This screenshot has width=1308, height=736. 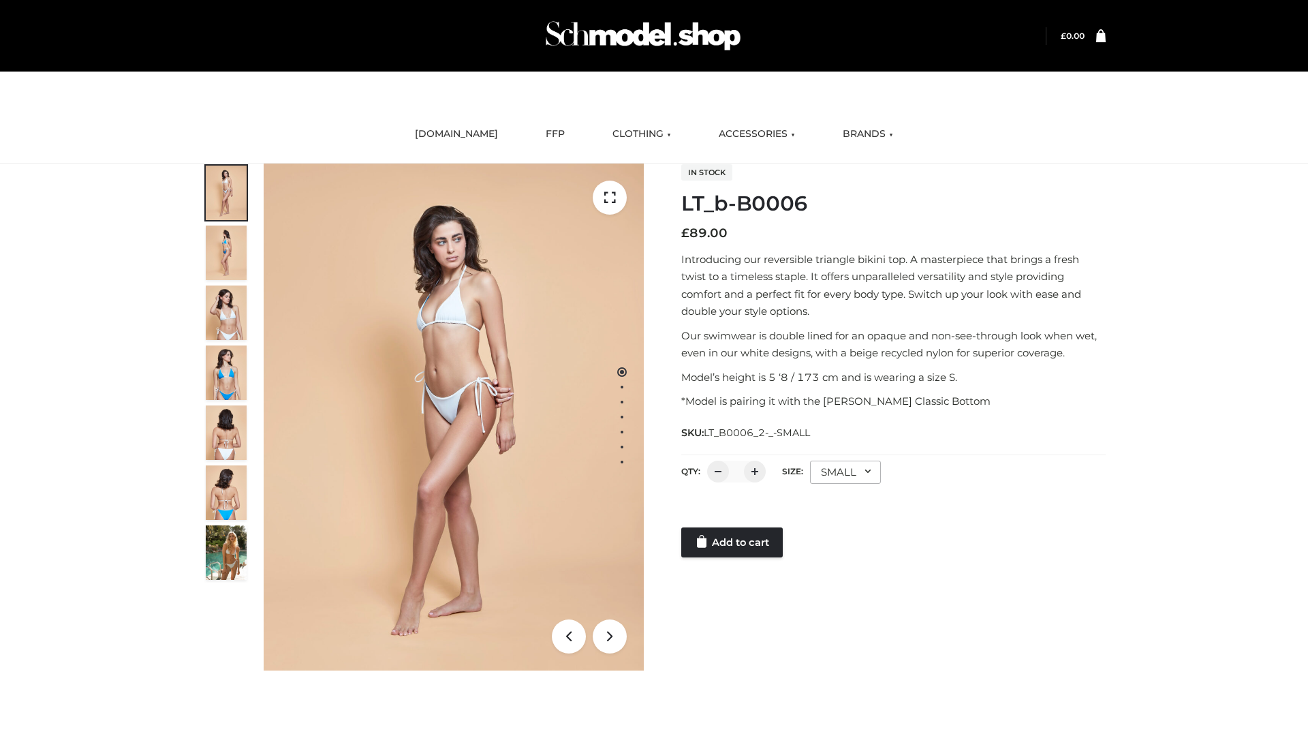 I want to click on label: QTY:, so click(x=691, y=471).